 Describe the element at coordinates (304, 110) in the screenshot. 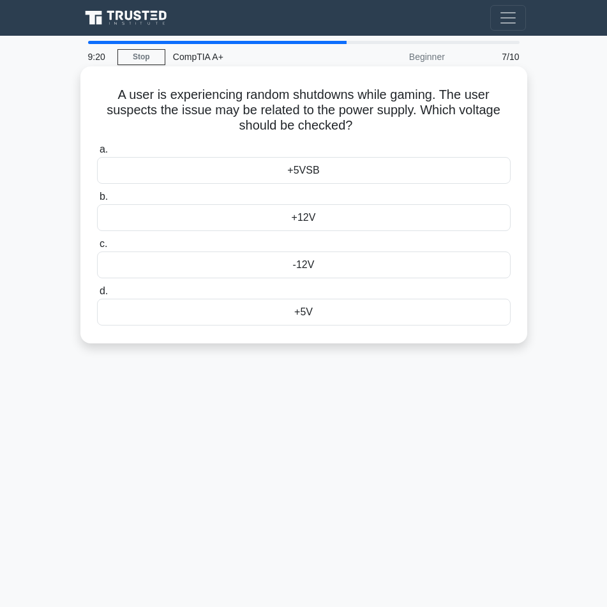

I see `h5: A user is experiencing random shutdowns while gaming. The user suspects the issue may be related ...` at that location.